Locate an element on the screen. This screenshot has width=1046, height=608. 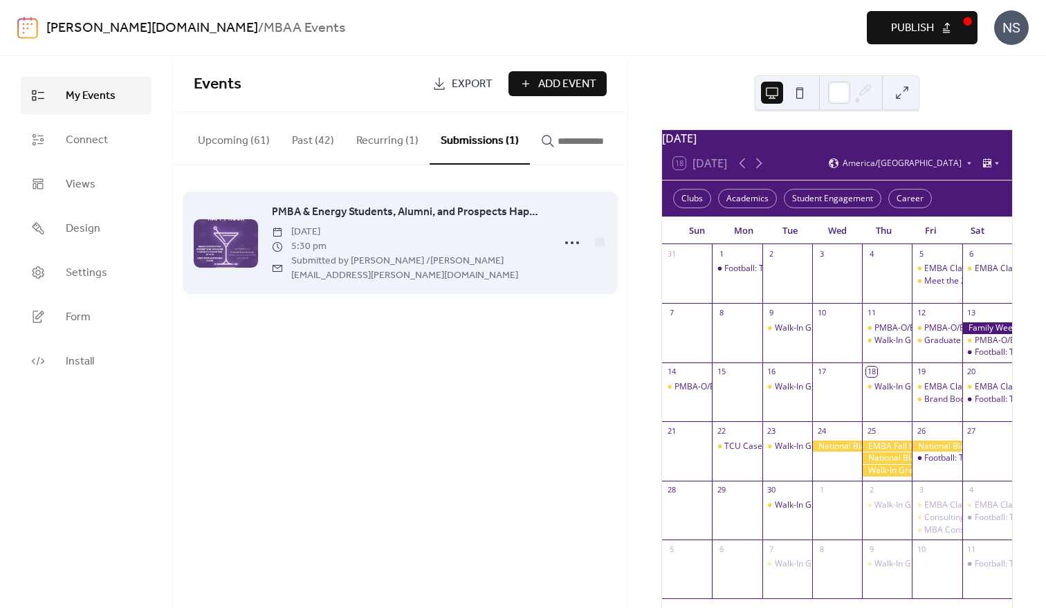
div: 18 is located at coordinates (871, 372).